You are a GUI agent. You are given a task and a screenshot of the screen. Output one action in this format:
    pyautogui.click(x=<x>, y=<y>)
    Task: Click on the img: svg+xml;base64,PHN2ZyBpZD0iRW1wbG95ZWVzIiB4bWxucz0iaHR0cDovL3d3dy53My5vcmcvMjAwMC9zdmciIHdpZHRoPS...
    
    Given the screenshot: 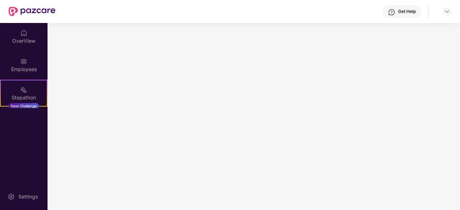 What is the action you would take?
    pyautogui.click(x=24, y=62)
    